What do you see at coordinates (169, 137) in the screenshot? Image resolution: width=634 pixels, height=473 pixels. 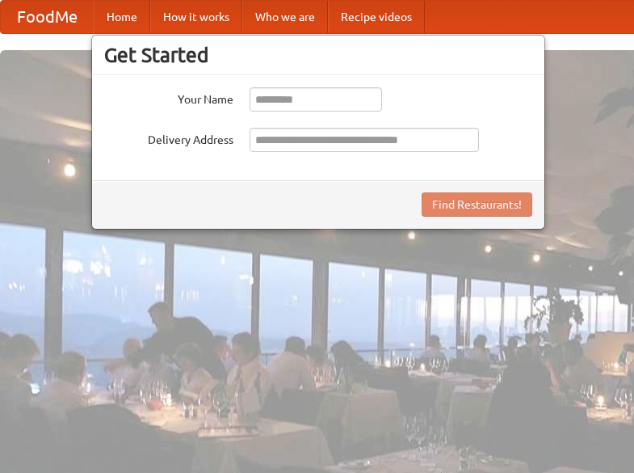 I see `label: Delivery Address` at bounding box center [169, 137].